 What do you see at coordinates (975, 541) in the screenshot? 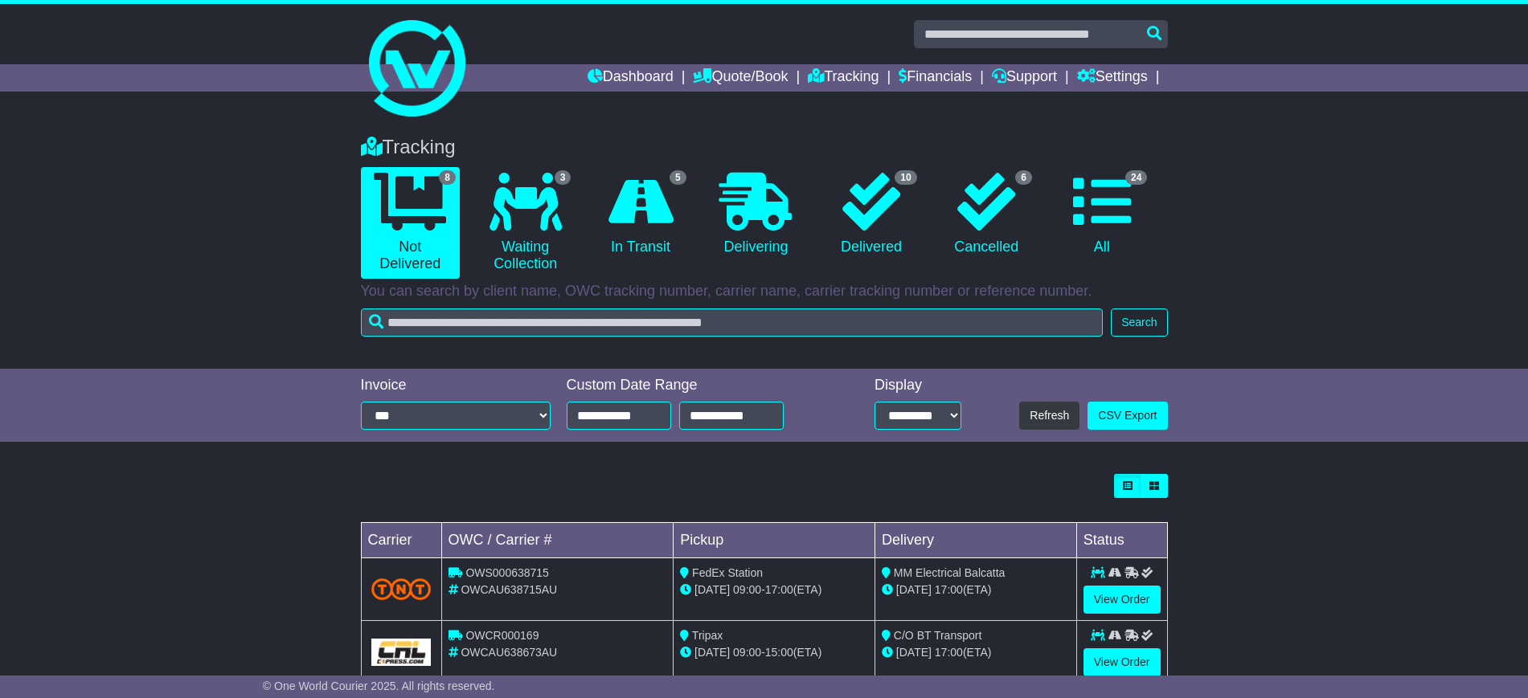
I see `td: Delivery` at bounding box center [975, 541].